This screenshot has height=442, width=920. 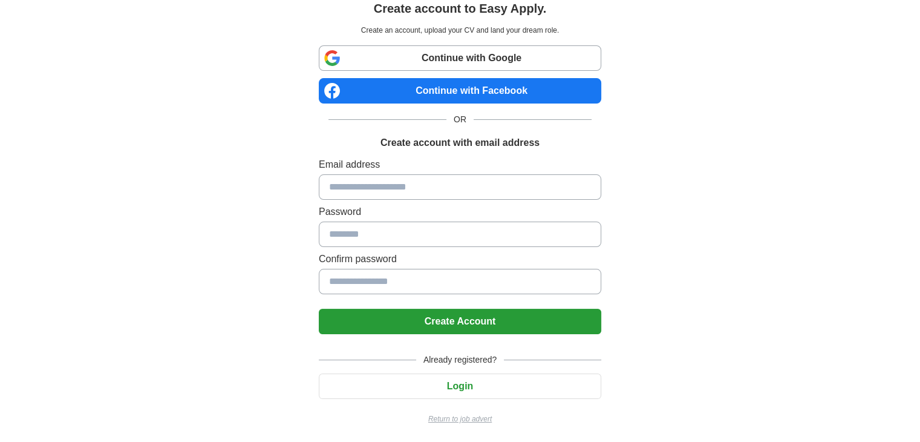 What do you see at coordinates (460, 119) in the screenshot?
I see `span: OR` at bounding box center [460, 119].